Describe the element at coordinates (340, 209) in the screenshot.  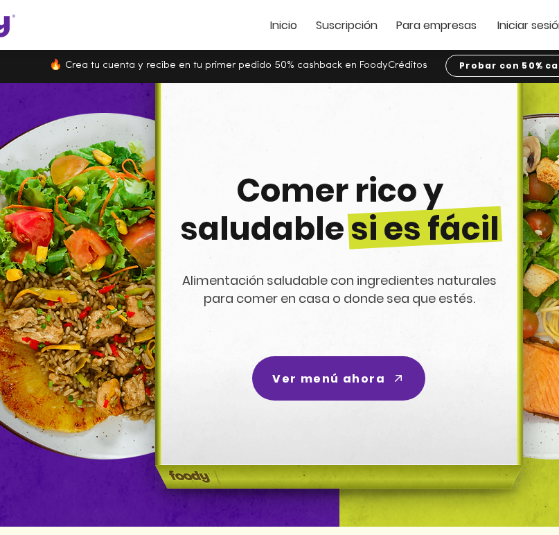
I see `span: Comer rico y saludable si es fácil` at that location.